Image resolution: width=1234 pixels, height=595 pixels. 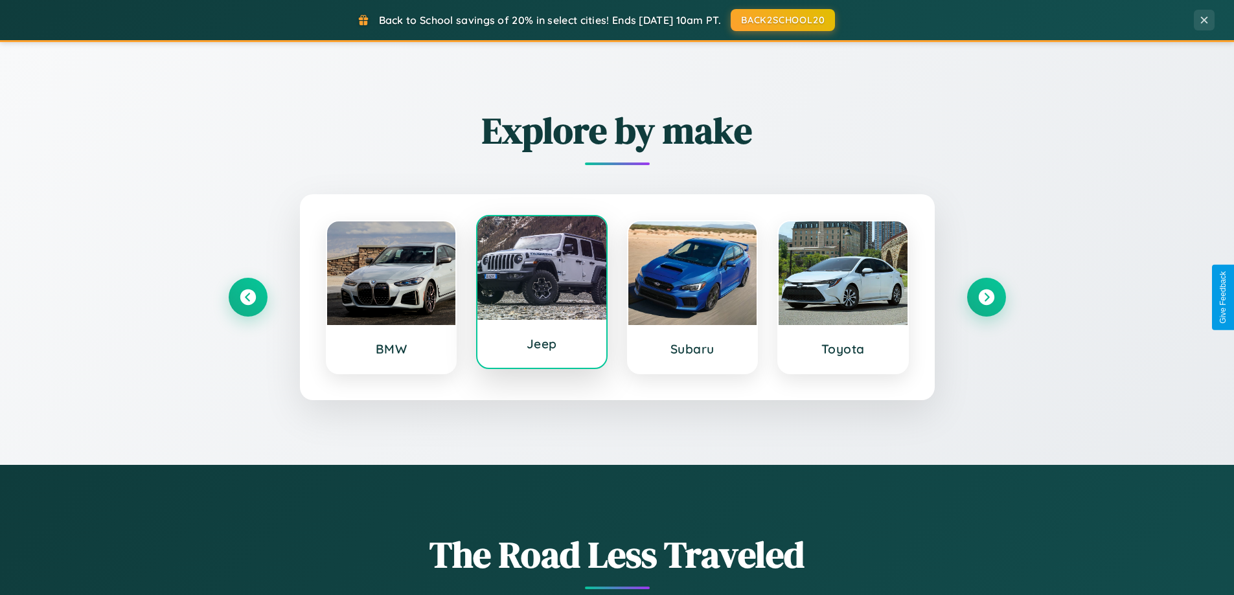 I want to click on h3: Toyota, so click(x=843, y=349).